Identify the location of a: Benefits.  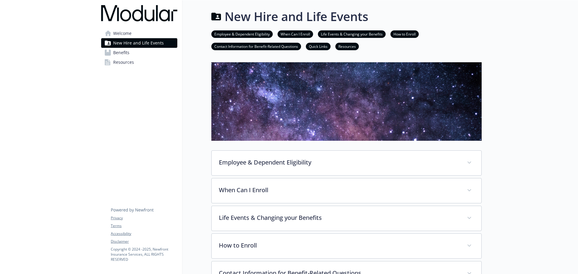
(139, 53).